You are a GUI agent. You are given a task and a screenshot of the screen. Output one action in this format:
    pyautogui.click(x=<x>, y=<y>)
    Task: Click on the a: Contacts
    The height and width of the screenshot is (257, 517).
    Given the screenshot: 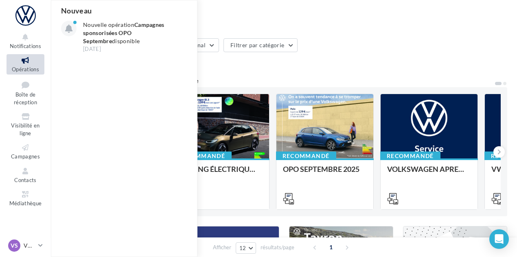 What is the action you would take?
    pyautogui.click(x=25, y=175)
    